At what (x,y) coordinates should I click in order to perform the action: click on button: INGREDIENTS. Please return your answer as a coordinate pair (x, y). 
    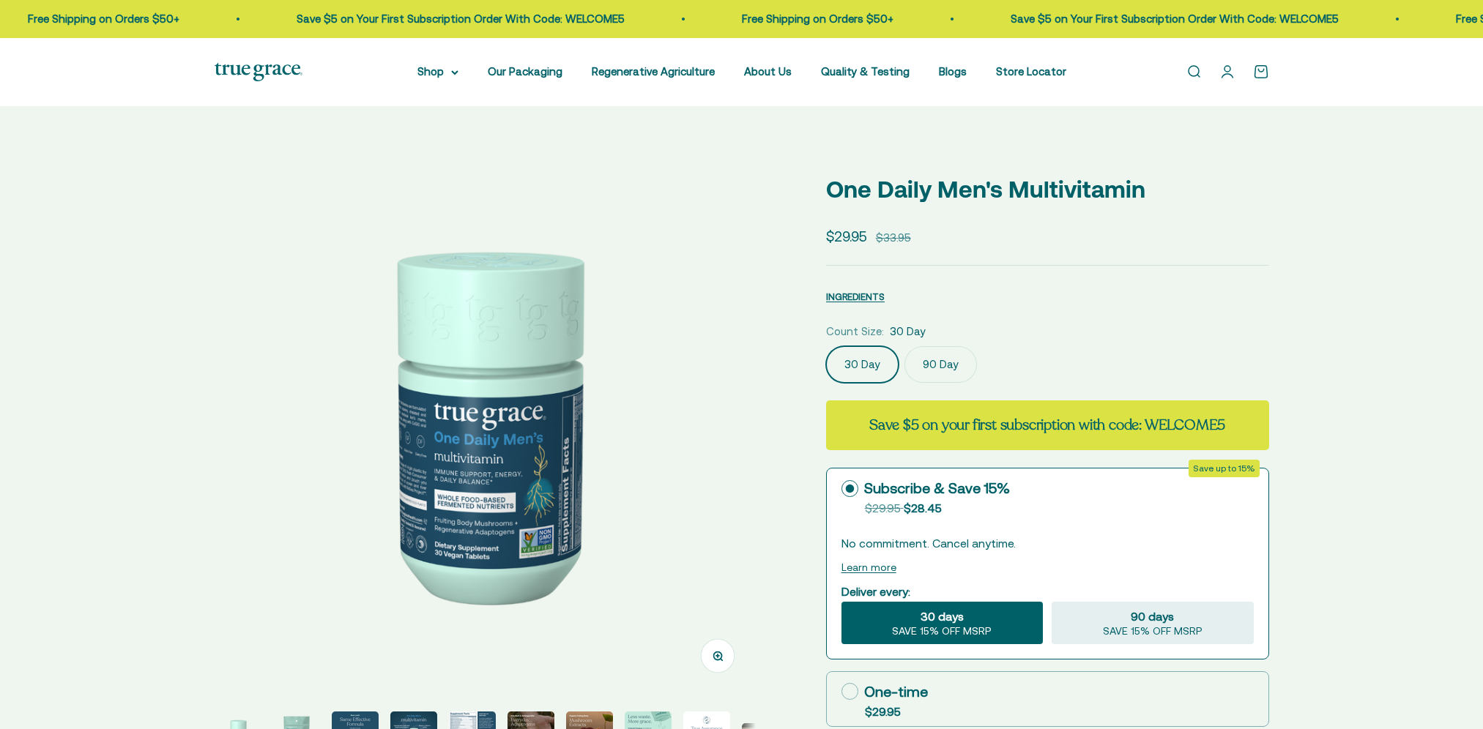
    Looking at the image, I should click on (855, 297).